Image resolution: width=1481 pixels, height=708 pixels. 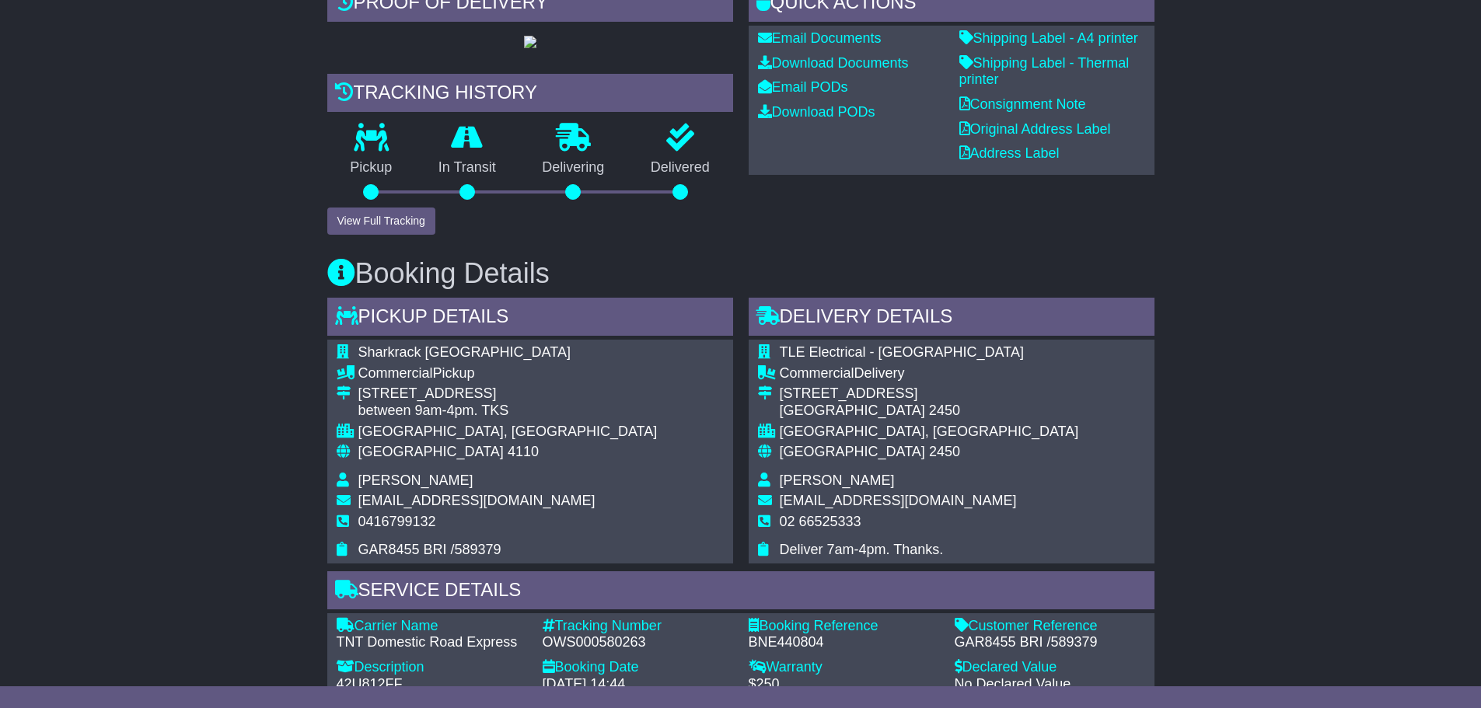 What do you see at coordinates (1049, 685) in the screenshot?
I see `div: No Declared Value` at bounding box center [1049, 685].